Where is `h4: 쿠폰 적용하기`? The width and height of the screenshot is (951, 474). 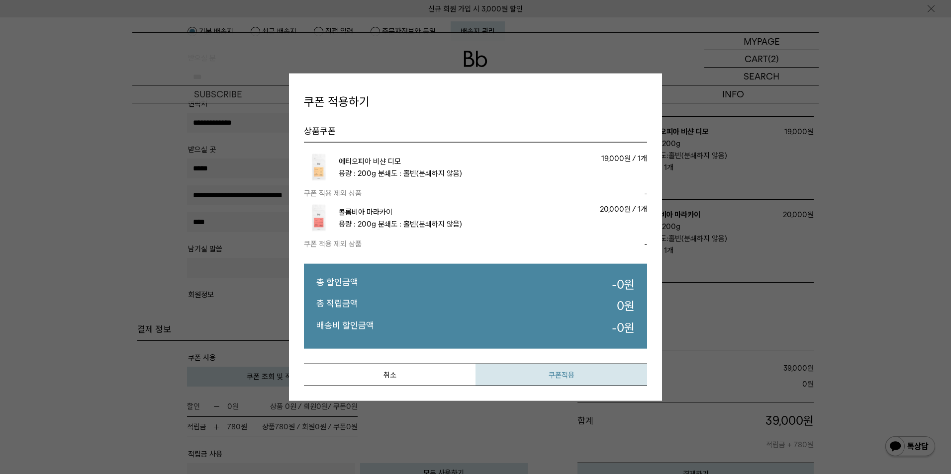 h4: 쿠폰 적용하기 is located at coordinates (475, 102).